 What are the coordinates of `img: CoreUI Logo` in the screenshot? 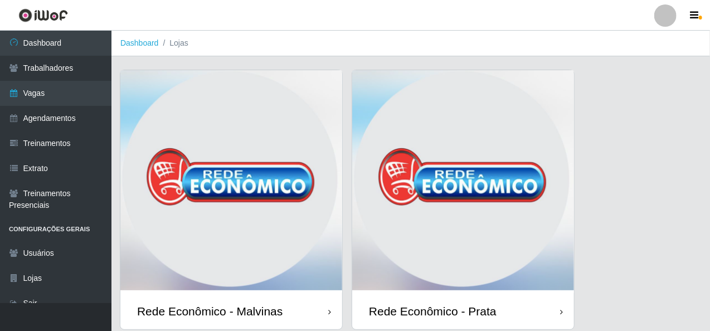 It's located at (43, 15).